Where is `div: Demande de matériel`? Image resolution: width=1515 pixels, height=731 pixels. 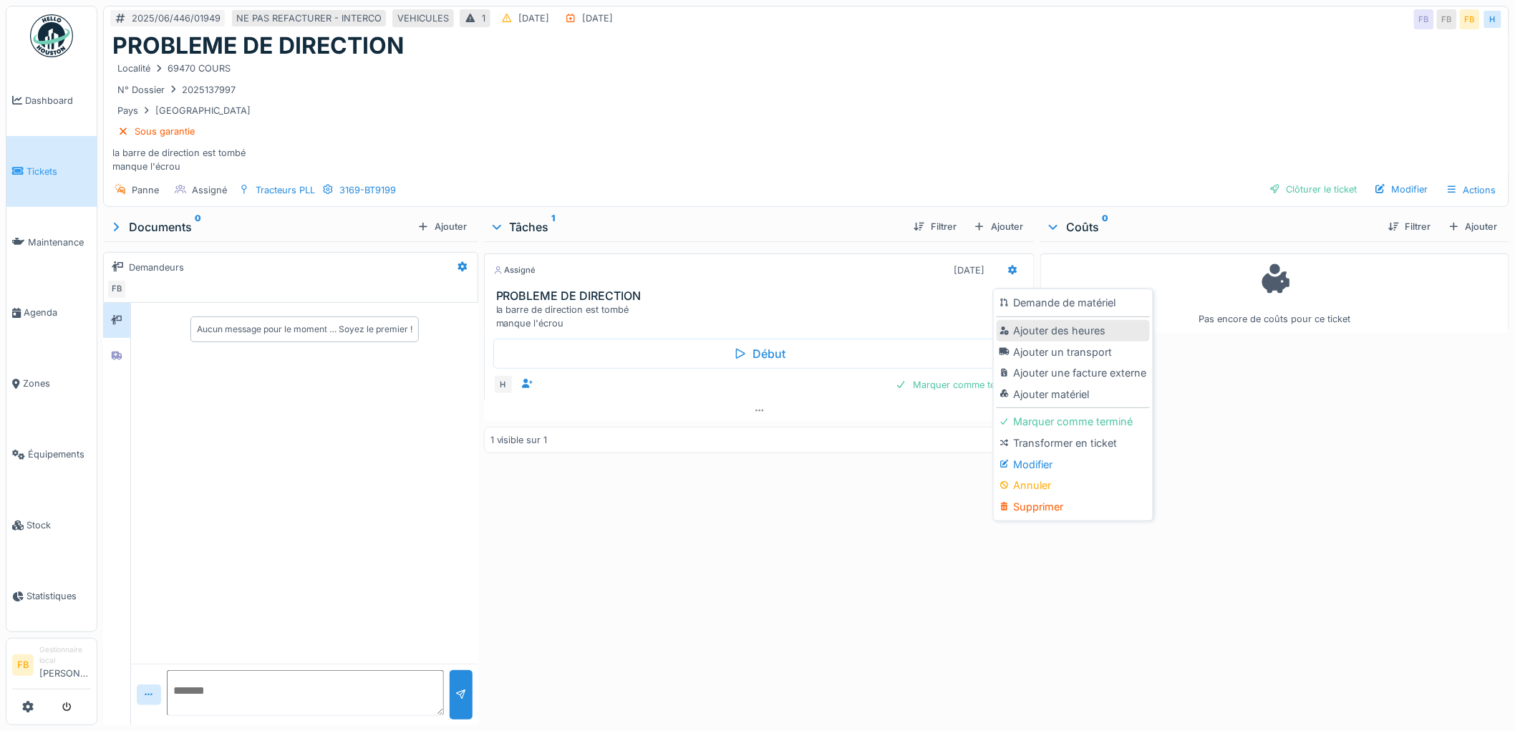 div: Demande de matériel is located at coordinates (1073, 303).